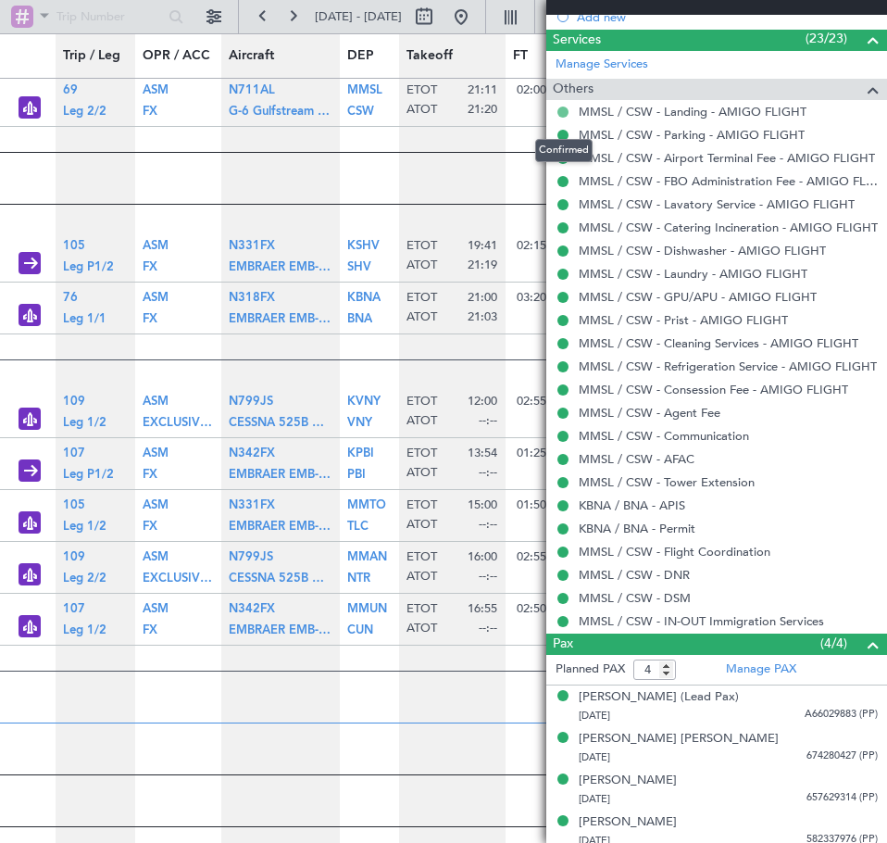 This screenshot has height=843, width=887. I want to click on a: MMSL / CSW - Airport Terminal Fee - AMIGO FLIGHT, so click(727, 157).